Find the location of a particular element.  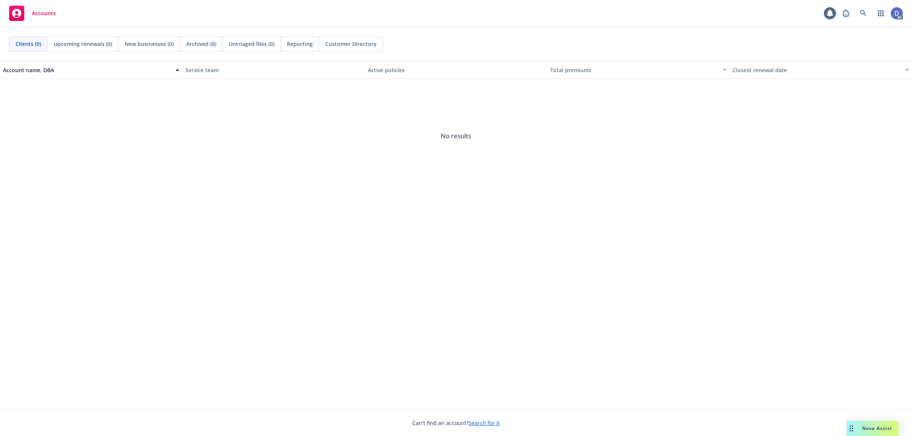

span: Upcoming renewals (0) is located at coordinates (83, 44).